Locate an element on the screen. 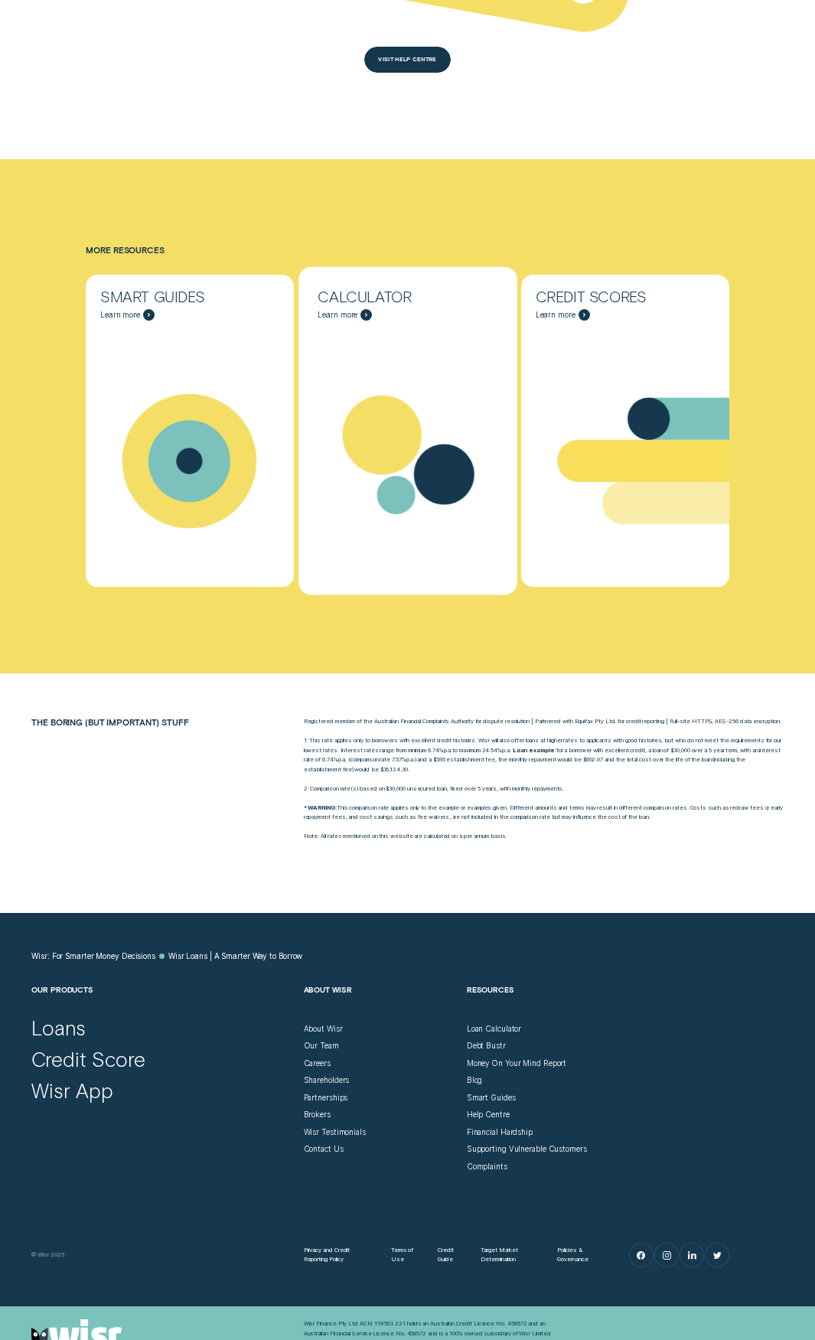 This screenshot has width=815, height=1340. div: © Wisr 2025 is located at coordinates (162, 1255).